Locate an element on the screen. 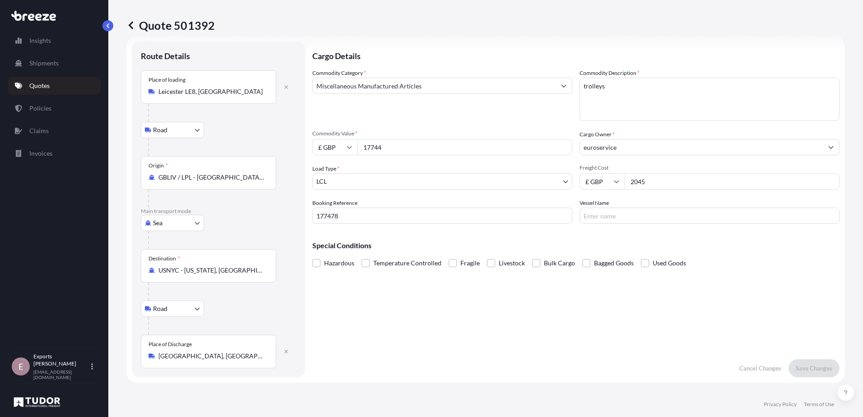 Image resolution: width=863 pixels, height=417 pixels. a: Terms of Use is located at coordinates (819, 404).